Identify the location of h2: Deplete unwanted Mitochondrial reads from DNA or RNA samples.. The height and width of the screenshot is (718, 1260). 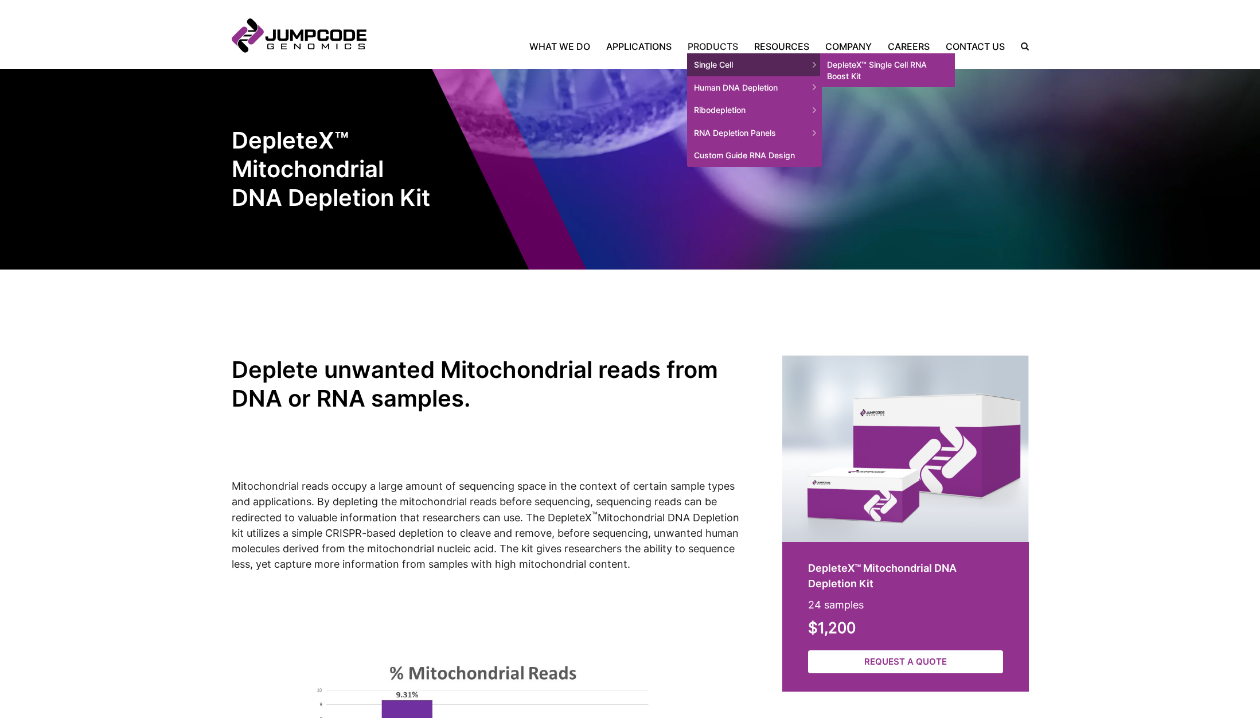
(493, 384).